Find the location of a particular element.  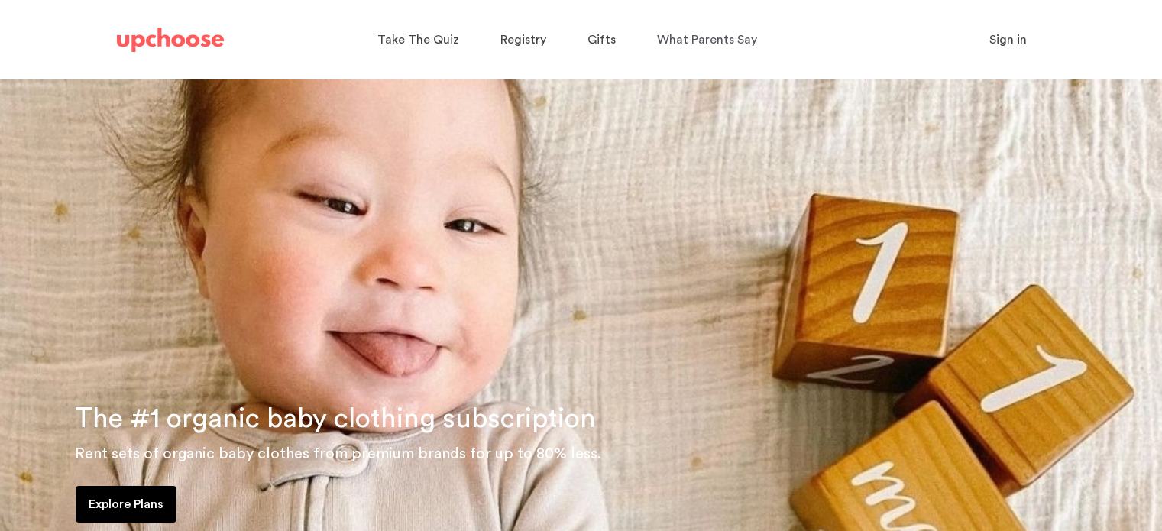

p: Rent sets of organic baby clothes from premium brands for up to 80% less. is located at coordinates (609, 454).